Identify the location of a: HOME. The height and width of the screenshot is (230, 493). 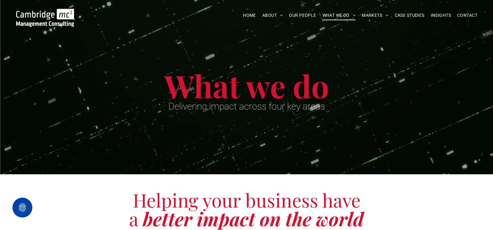
(250, 15).